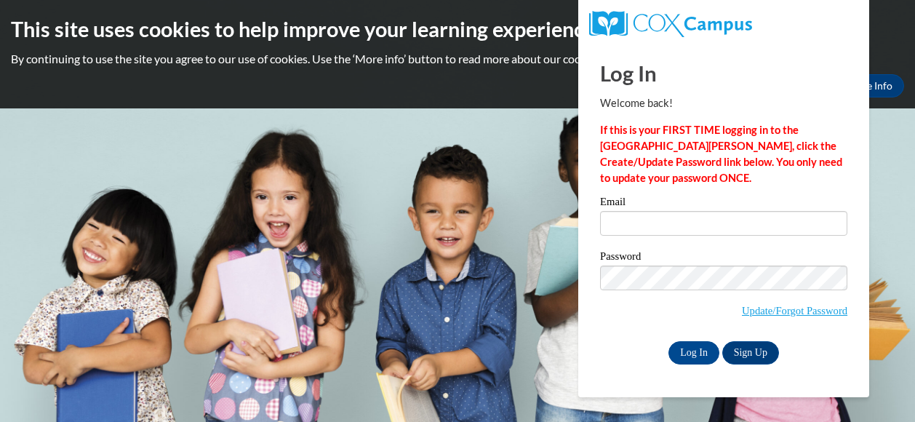 The width and height of the screenshot is (915, 422). What do you see at coordinates (794, 310) in the screenshot?
I see `a: Update/Forgot Password` at bounding box center [794, 310].